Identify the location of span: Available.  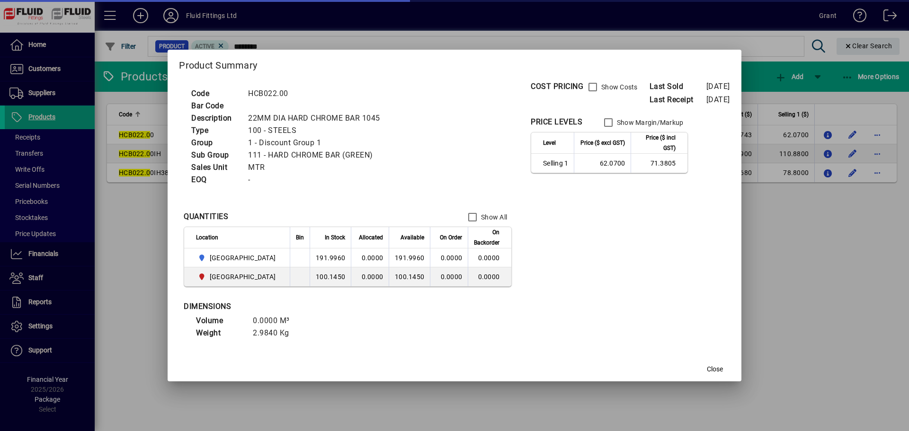
(412, 238).